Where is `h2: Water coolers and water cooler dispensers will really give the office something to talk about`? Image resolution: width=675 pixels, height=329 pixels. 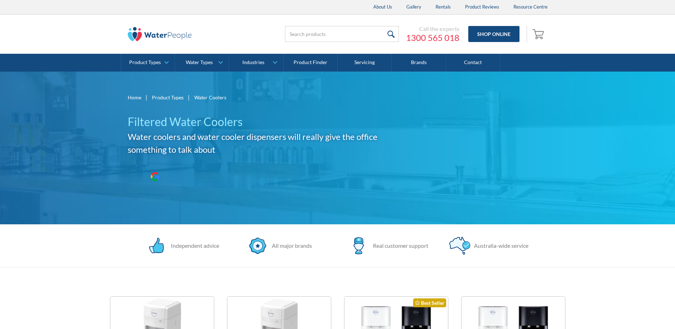 h2: Water coolers and water cooler dispensers will really give the office something to talk about is located at coordinates (264, 143).